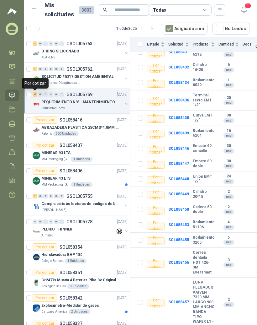  I want to click on p: Patojito, so click(47, 134).